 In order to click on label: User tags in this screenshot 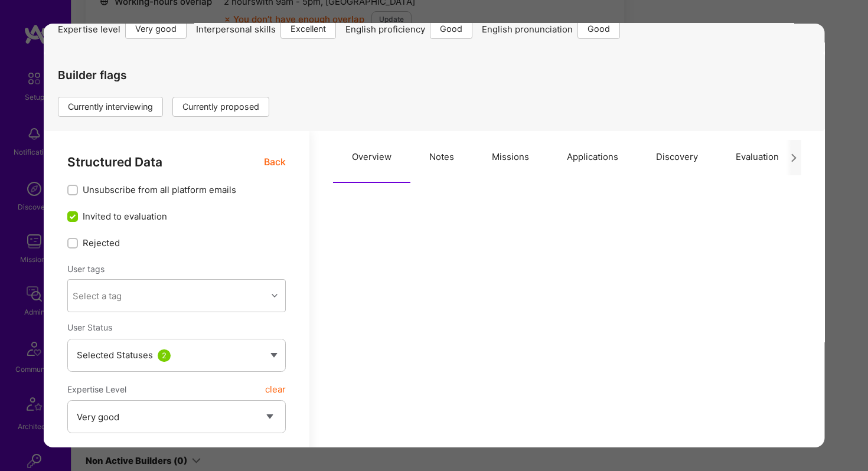, I will do `click(86, 269)`.